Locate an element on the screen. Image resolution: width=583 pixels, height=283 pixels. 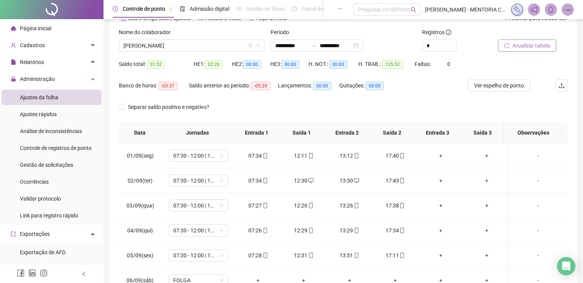
span: instagram is located at coordinates (44, 273).